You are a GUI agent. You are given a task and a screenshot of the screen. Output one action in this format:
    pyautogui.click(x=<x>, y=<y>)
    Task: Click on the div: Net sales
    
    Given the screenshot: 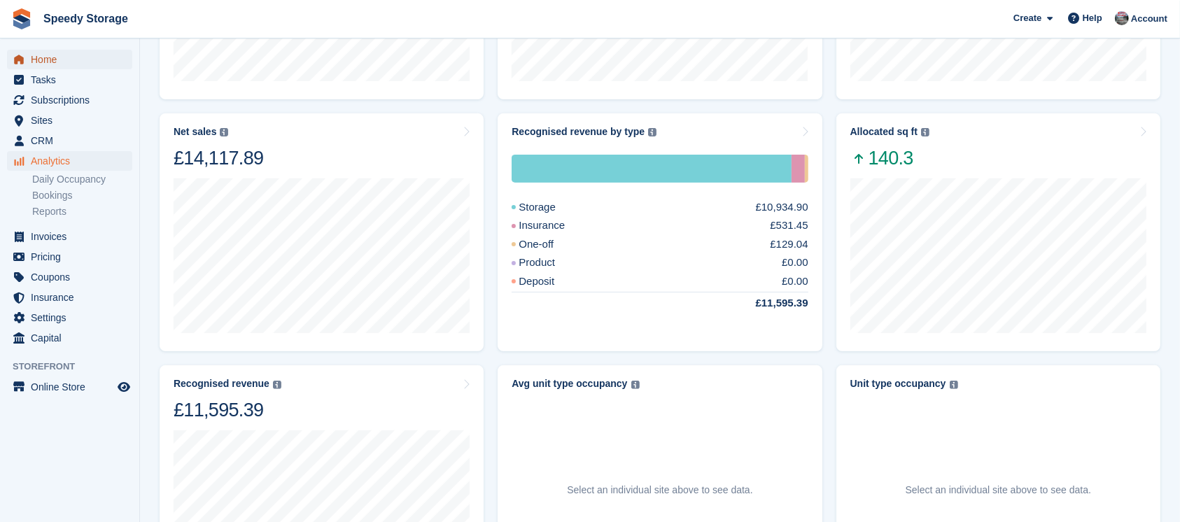 What is the action you would take?
    pyautogui.click(x=195, y=132)
    